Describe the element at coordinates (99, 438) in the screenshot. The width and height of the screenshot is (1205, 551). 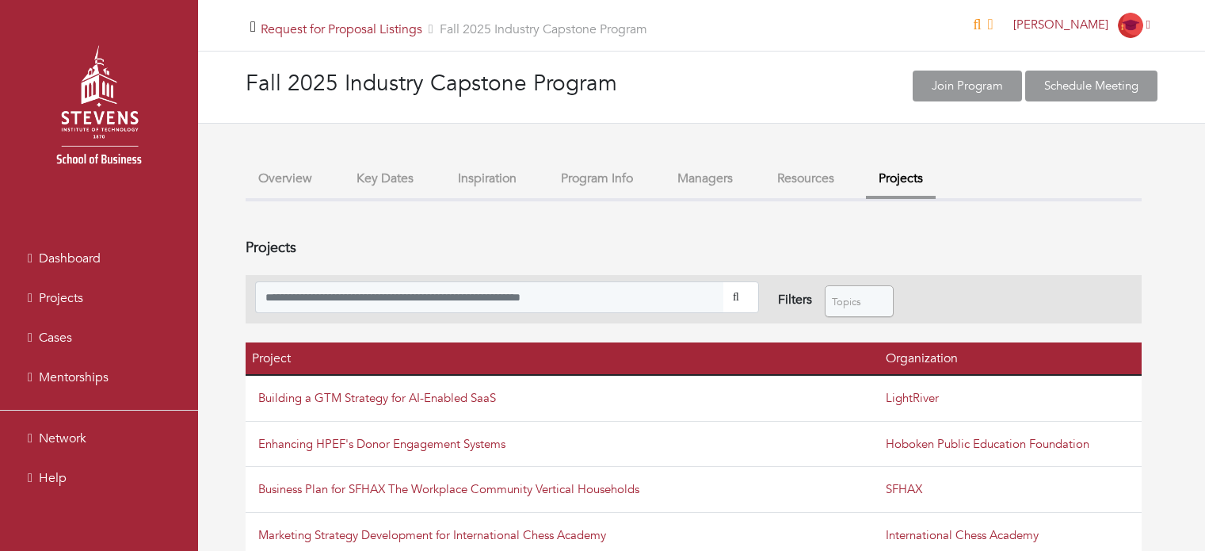
I see `a: Network` at that location.